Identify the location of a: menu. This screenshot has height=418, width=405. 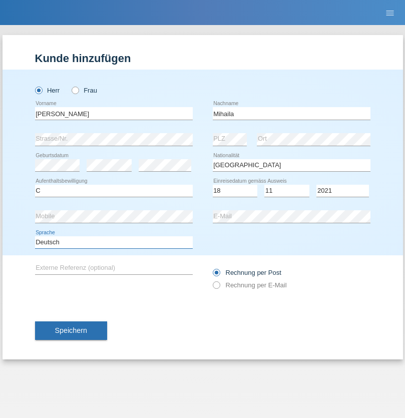
(390, 13).